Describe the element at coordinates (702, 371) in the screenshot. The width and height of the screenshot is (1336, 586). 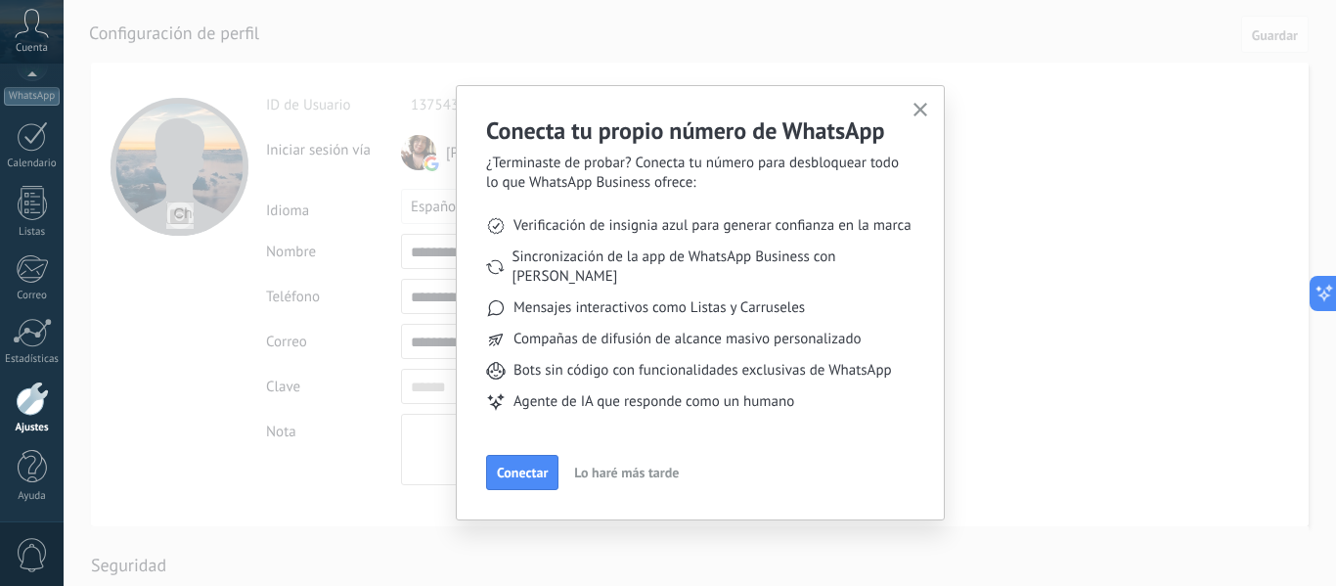
I see `span: Bots sin código con funcionalidades exclusivas de WhatsApp` at that location.